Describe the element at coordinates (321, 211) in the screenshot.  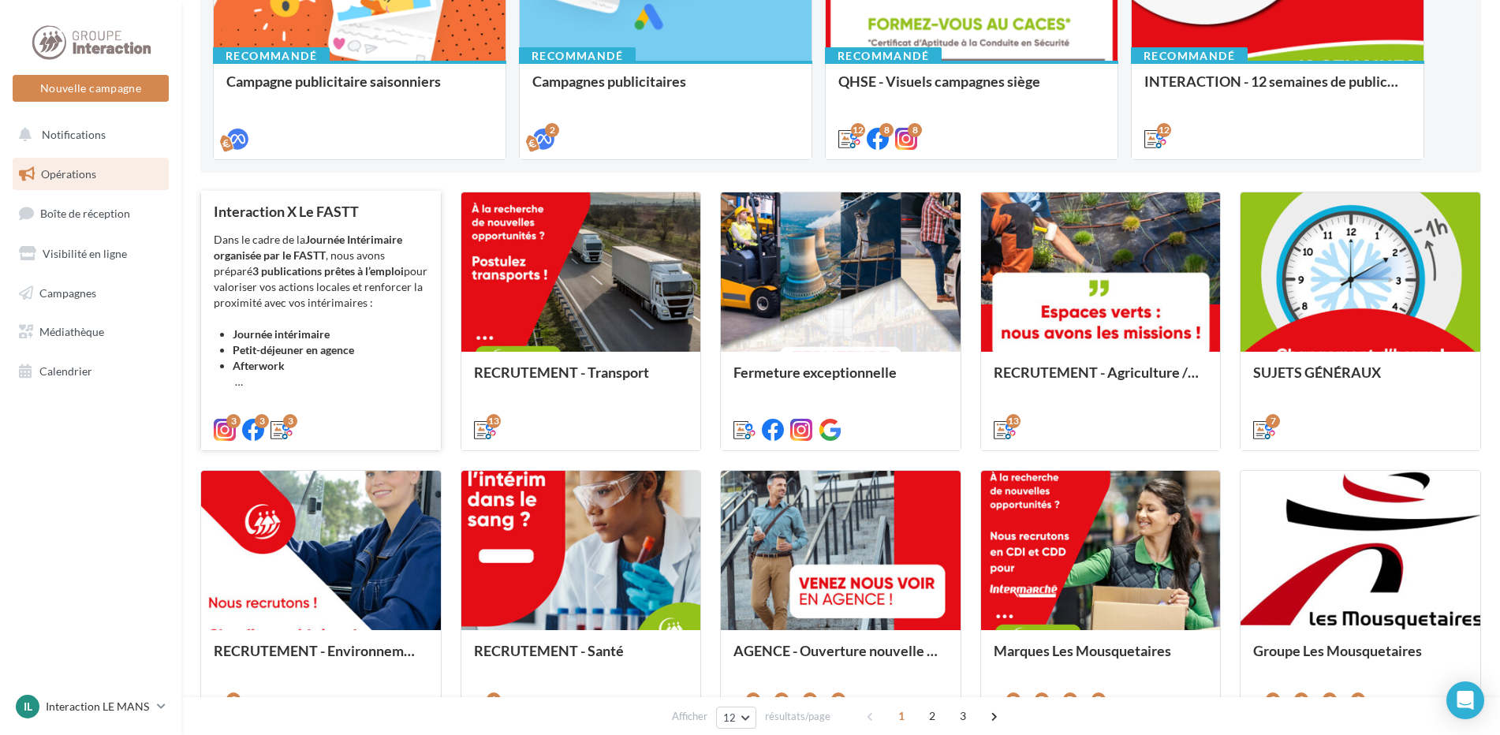
I see `div: Interaction X Le FASTT` at that location.